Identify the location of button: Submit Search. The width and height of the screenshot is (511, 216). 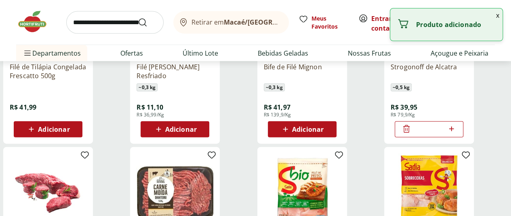
(147, 23).